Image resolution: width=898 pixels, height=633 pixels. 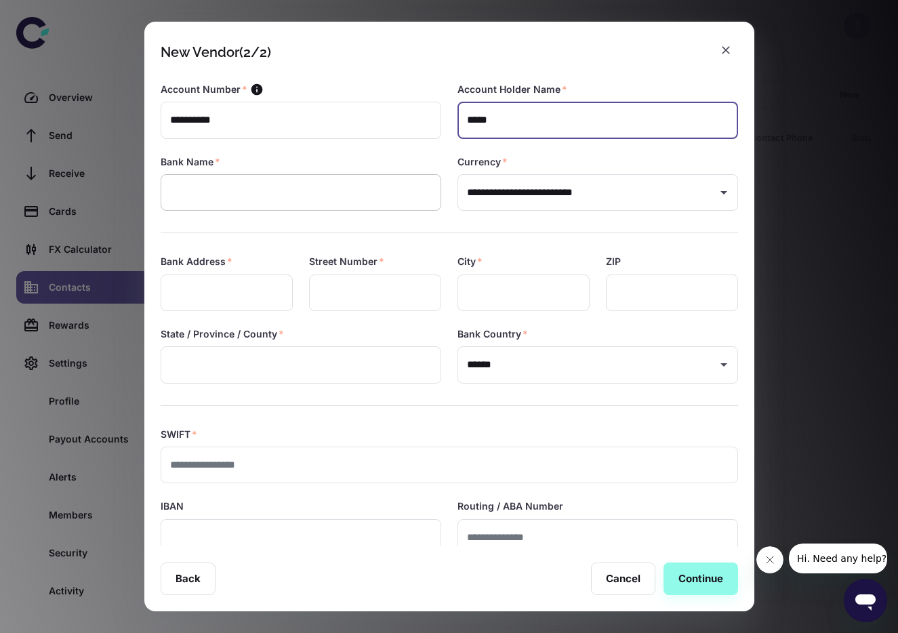 What do you see at coordinates (701, 579) in the screenshot?
I see `button: Continue` at bounding box center [701, 579].